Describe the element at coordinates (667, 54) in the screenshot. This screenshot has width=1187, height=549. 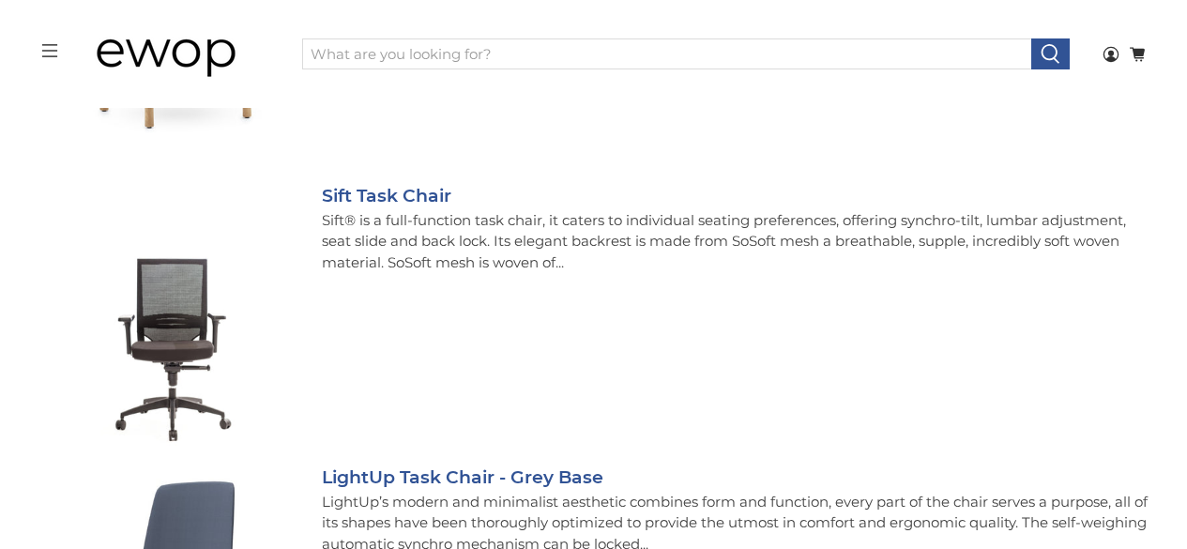
I see `input: What are you looking for?` at that location.